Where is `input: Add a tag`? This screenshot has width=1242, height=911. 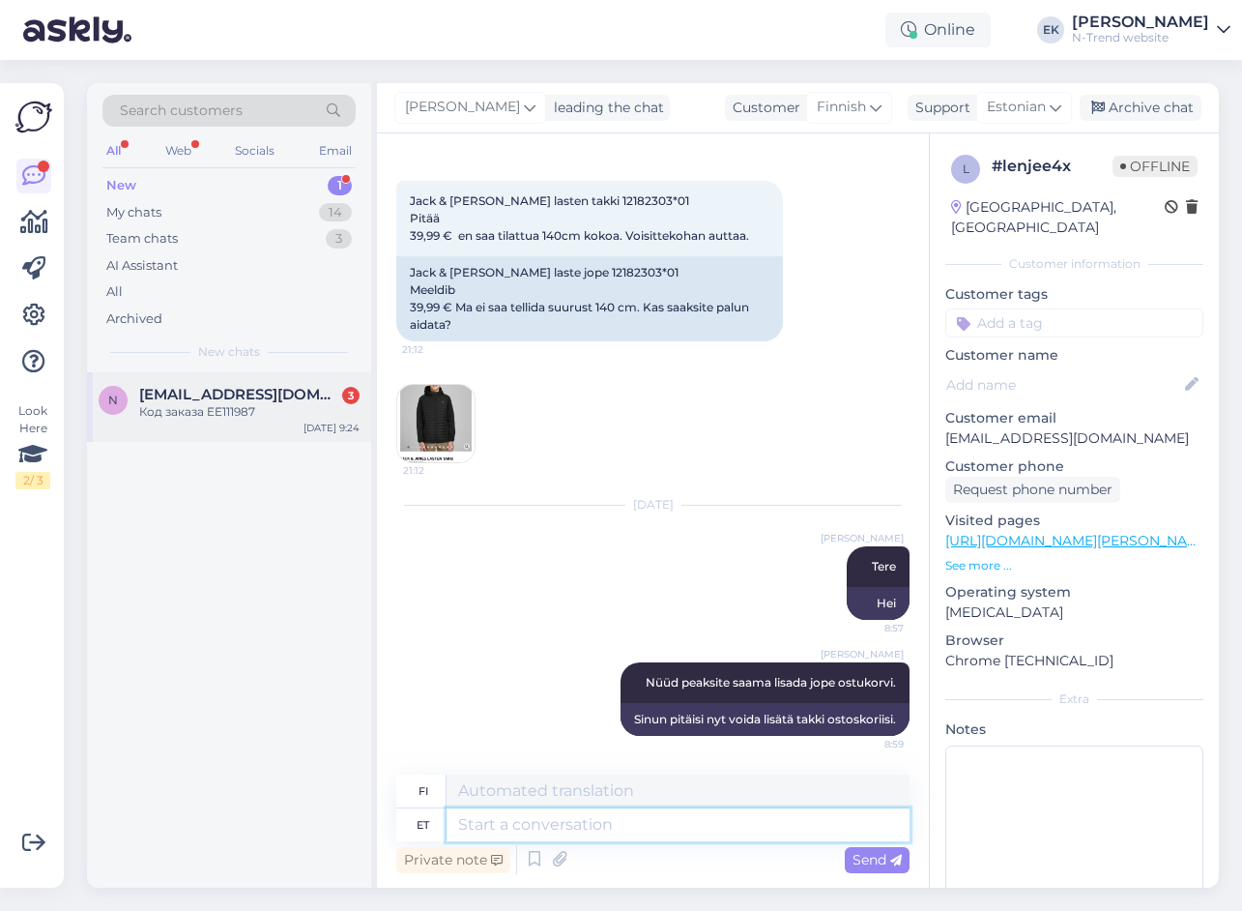 input: Add a tag is located at coordinates (1074, 323).